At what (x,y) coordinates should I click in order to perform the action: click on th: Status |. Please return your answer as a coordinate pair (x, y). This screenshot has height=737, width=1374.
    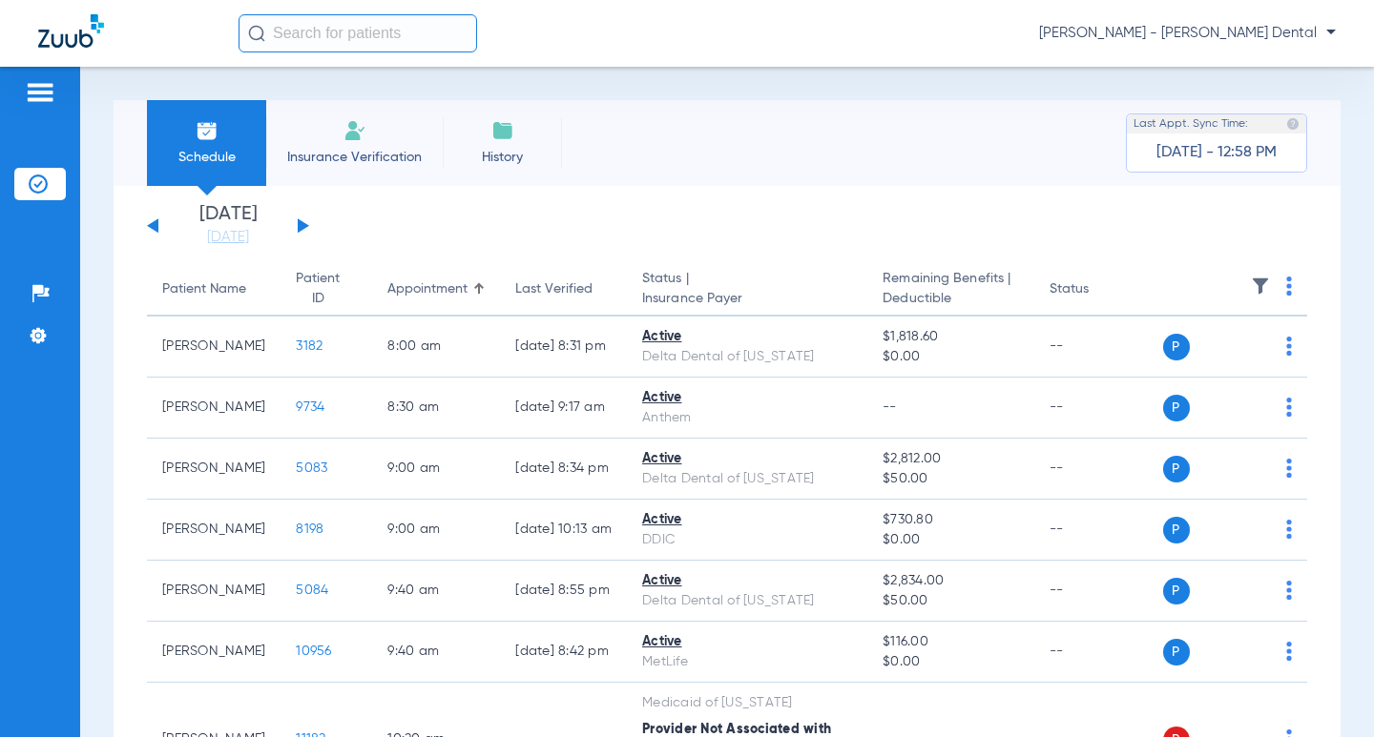
    Looking at the image, I should click on (747, 290).